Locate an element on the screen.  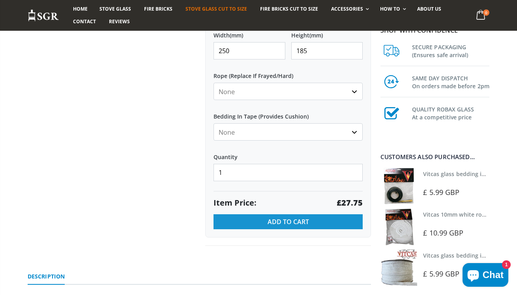
img: Vitcas white rope, glue and gloves kit 10mm is located at coordinates (398, 227).